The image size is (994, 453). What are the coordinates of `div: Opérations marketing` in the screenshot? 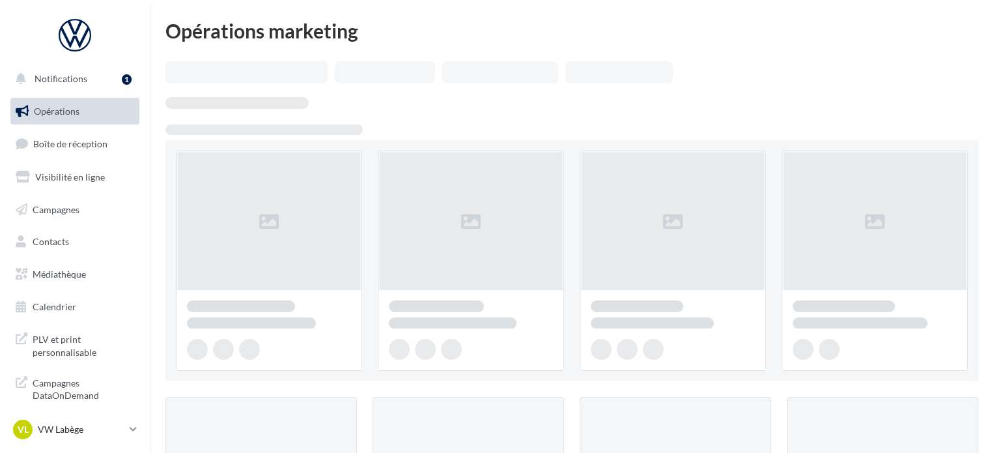 It's located at (572, 31).